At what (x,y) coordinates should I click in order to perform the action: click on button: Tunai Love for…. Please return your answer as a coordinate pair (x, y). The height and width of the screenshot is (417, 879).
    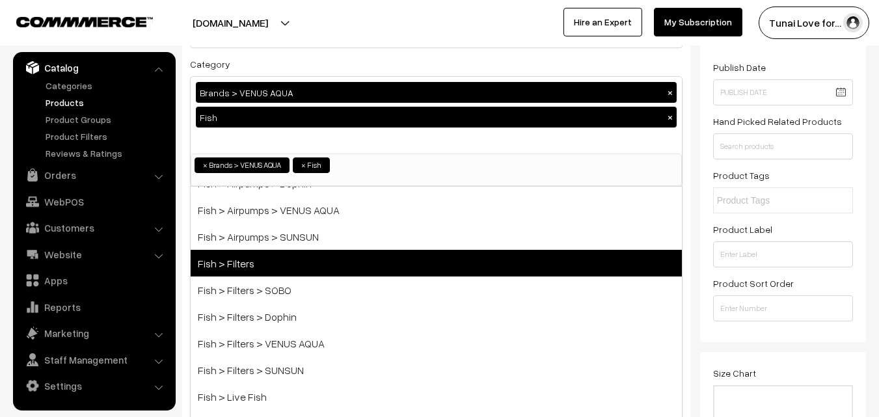
    Looking at the image, I should click on (814, 23).